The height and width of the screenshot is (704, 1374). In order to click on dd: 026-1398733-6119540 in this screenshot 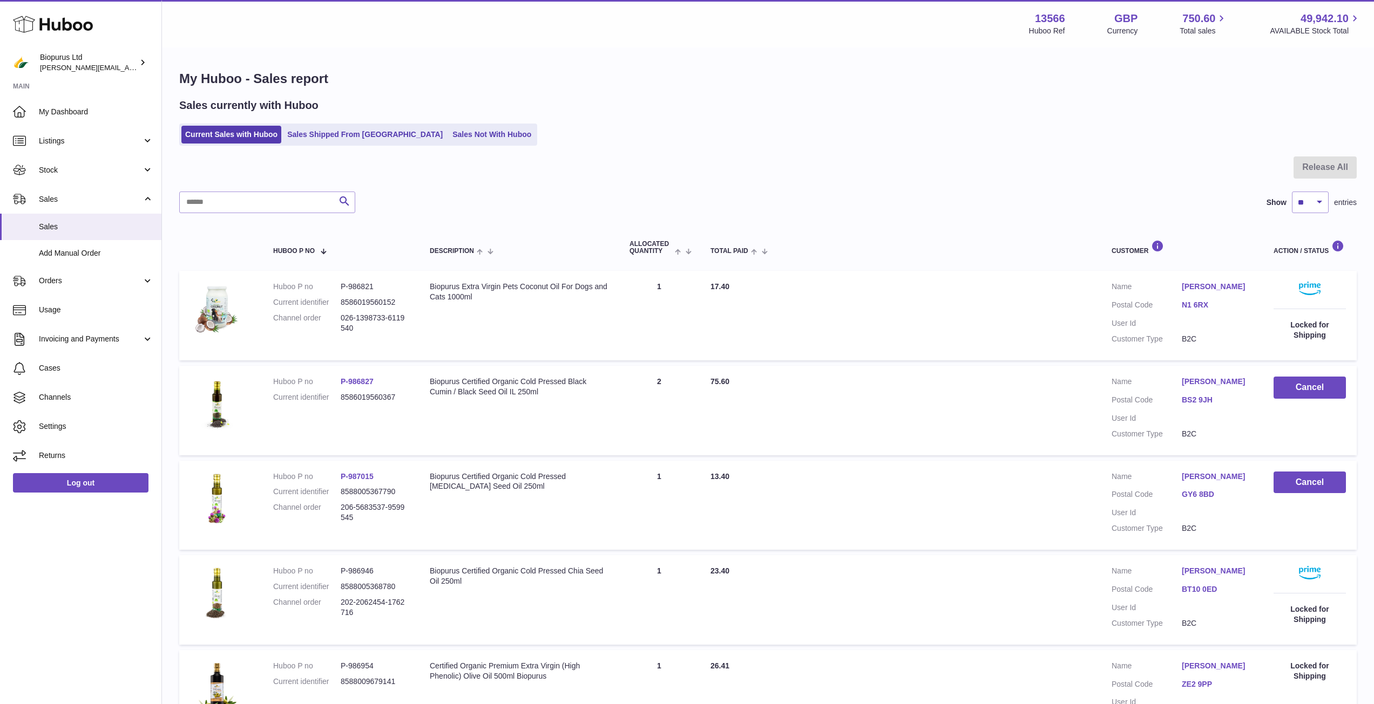, I will do `click(374, 323)`.